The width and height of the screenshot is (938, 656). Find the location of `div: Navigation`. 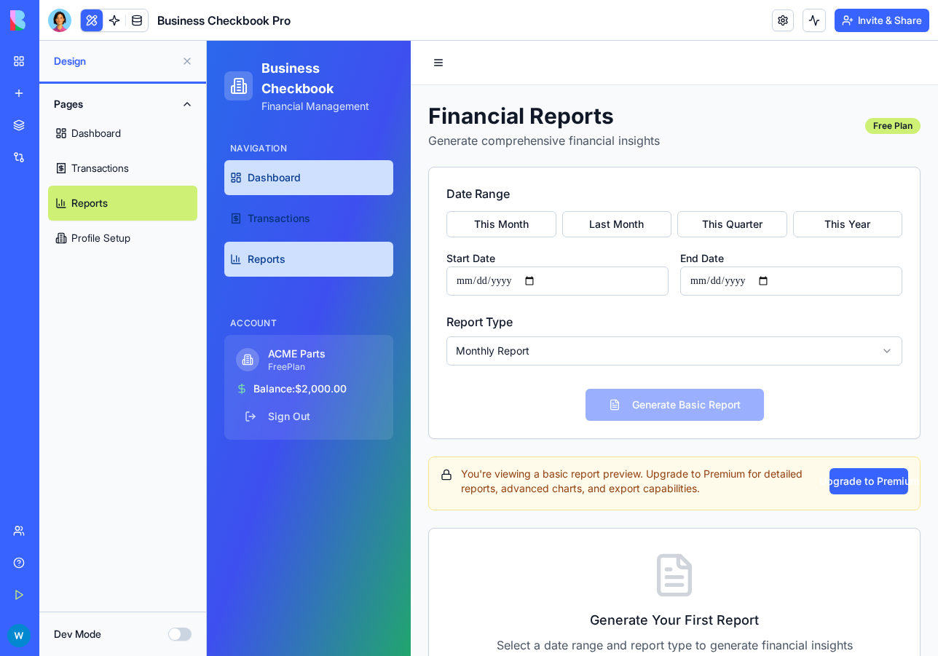

div: Navigation is located at coordinates (102, 108).